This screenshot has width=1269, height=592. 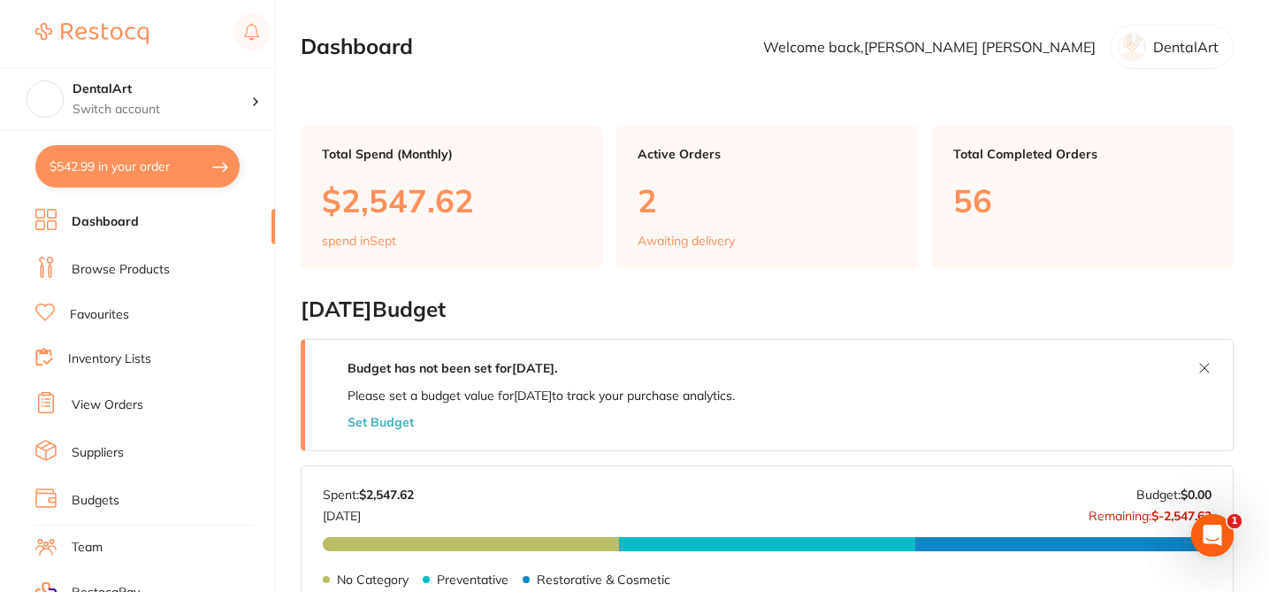 I want to click on a: Active Orders2Awaiting delivery, so click(x=767, y=197).